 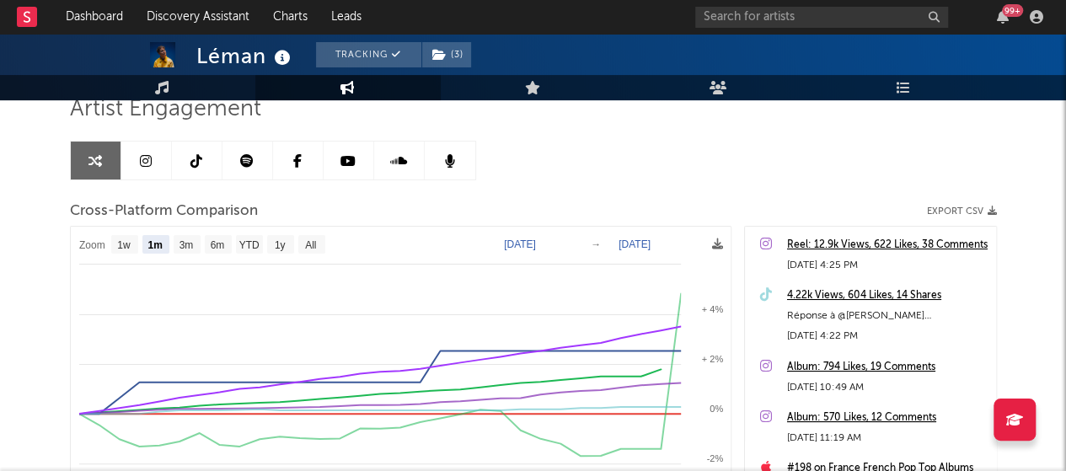 I want to click on text: + 4%, so click(x=712, y=309).